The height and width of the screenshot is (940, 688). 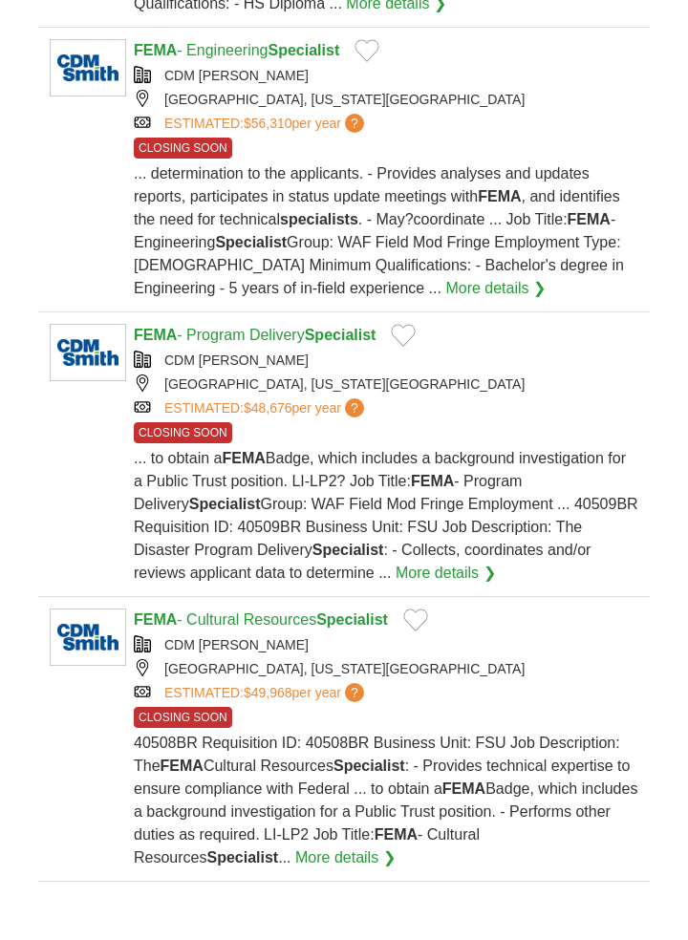 I want to click on span: $48,676, so click(x=268, y=408).